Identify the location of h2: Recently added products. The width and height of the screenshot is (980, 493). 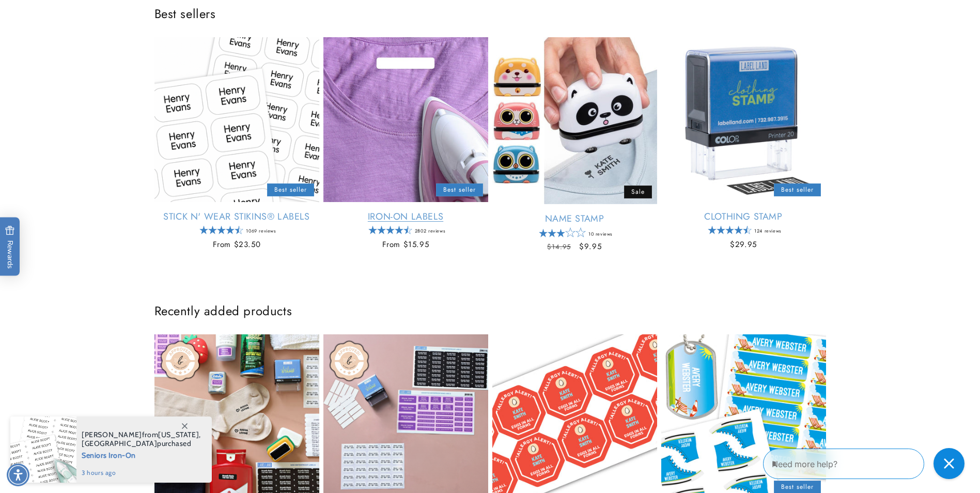
(490, 311).